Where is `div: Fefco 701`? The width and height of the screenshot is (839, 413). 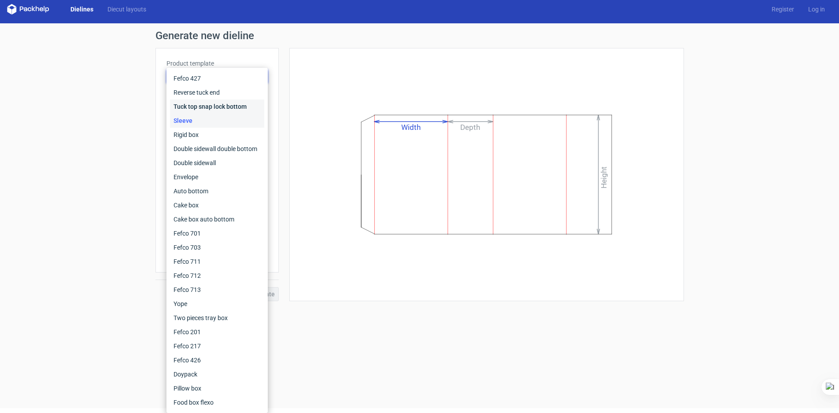
div: Fefco 701 is located at coordinates (217, 233).